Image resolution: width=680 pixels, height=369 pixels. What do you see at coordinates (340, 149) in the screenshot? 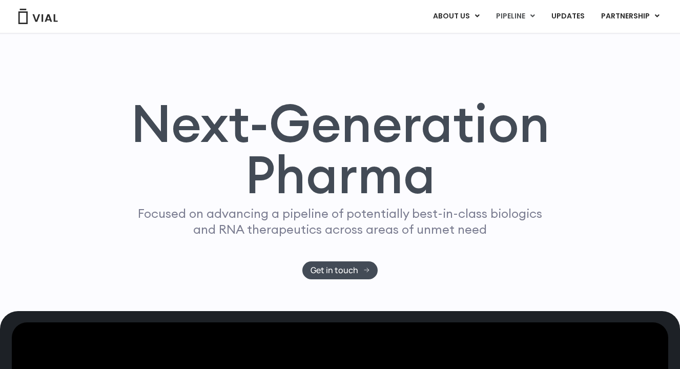
I see `h1: Next-Generation Pharma` at bounding box center [340, 149].